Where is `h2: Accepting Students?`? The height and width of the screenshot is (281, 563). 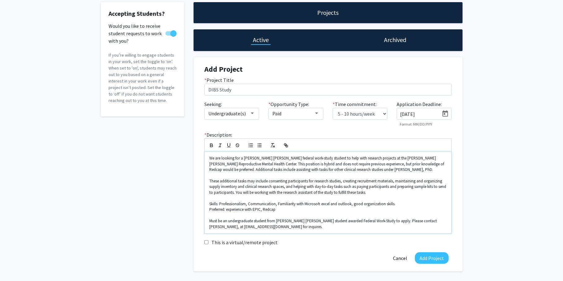
h2: Accepting Students? is located at coordinates (142, 14).